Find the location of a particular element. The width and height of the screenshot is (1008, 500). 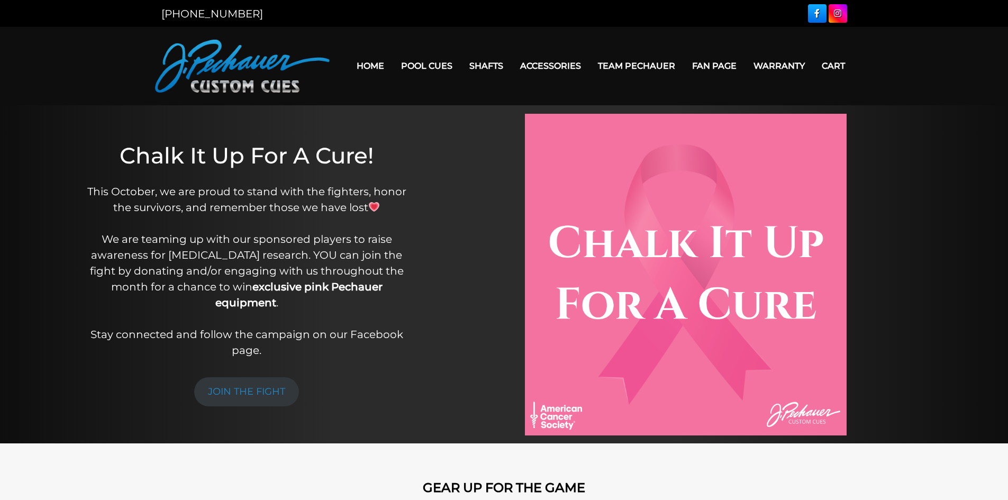

a: Fan Page is located at coordinates (715, 66).